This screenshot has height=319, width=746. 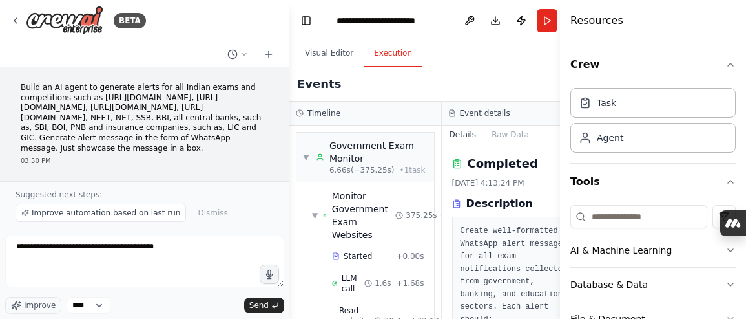 I want to click on button: Start a new chat, so click(x=269, y=54).